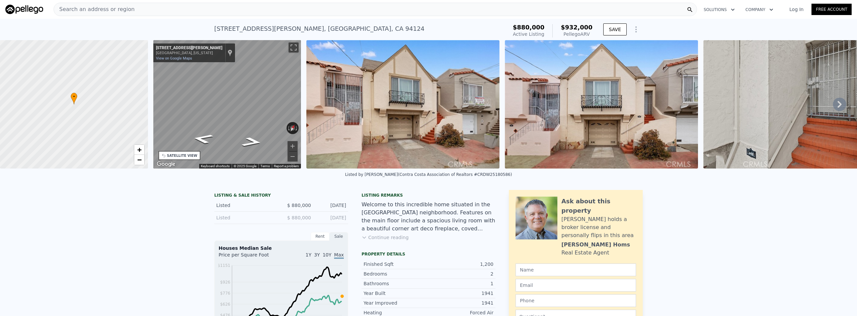 Image resolution: width=857 pixels, height=316 pixels. I want to click on div: Houses Median Sale, so click(281, 248).